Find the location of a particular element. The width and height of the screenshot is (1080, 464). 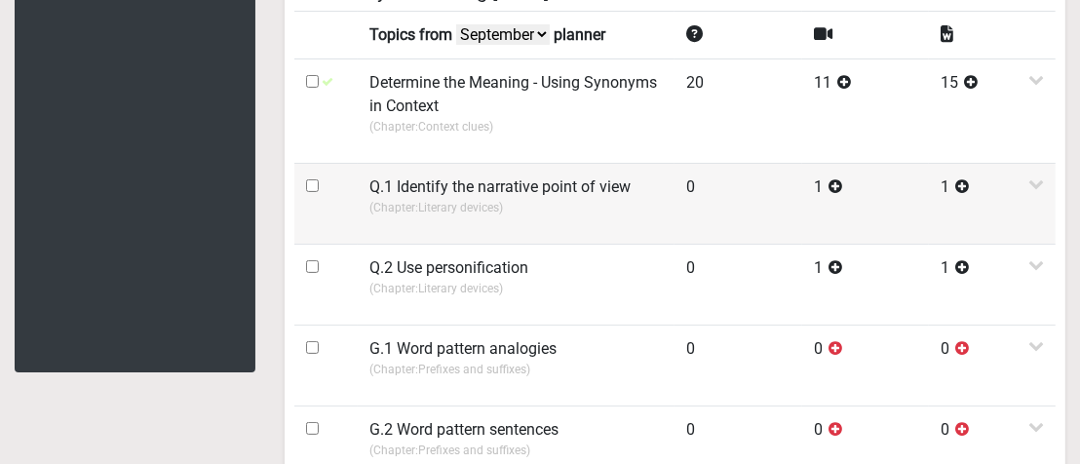

label: Q.1 Identify the narrative point of view is located at coordinates (500, 187).